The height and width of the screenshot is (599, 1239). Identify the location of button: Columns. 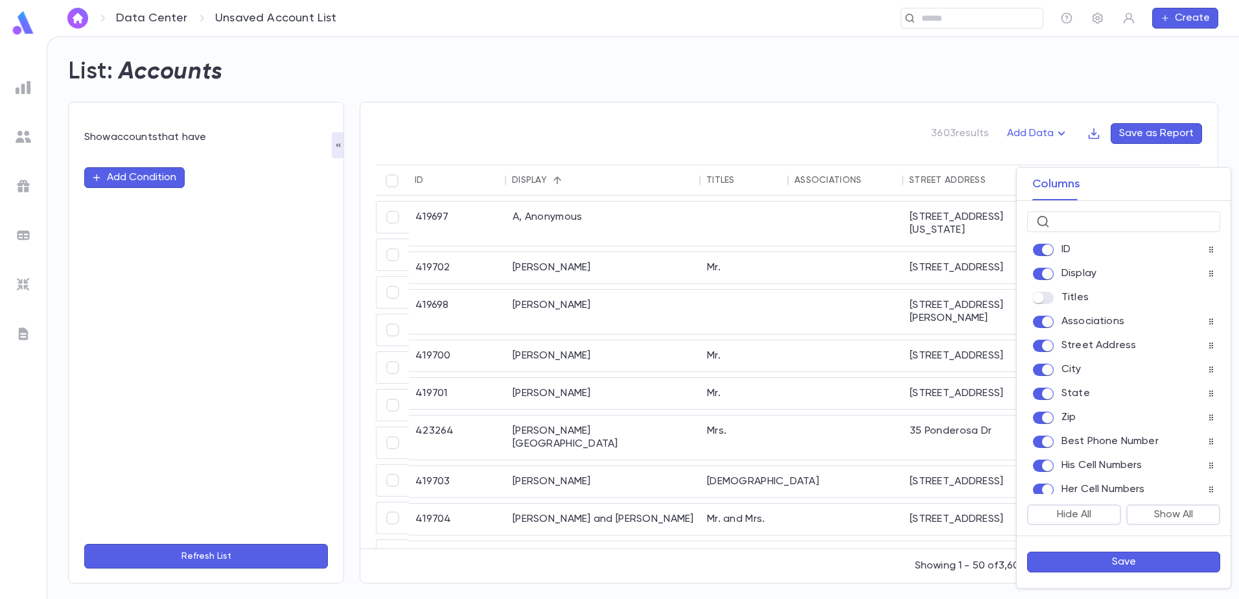
(1056, 184).